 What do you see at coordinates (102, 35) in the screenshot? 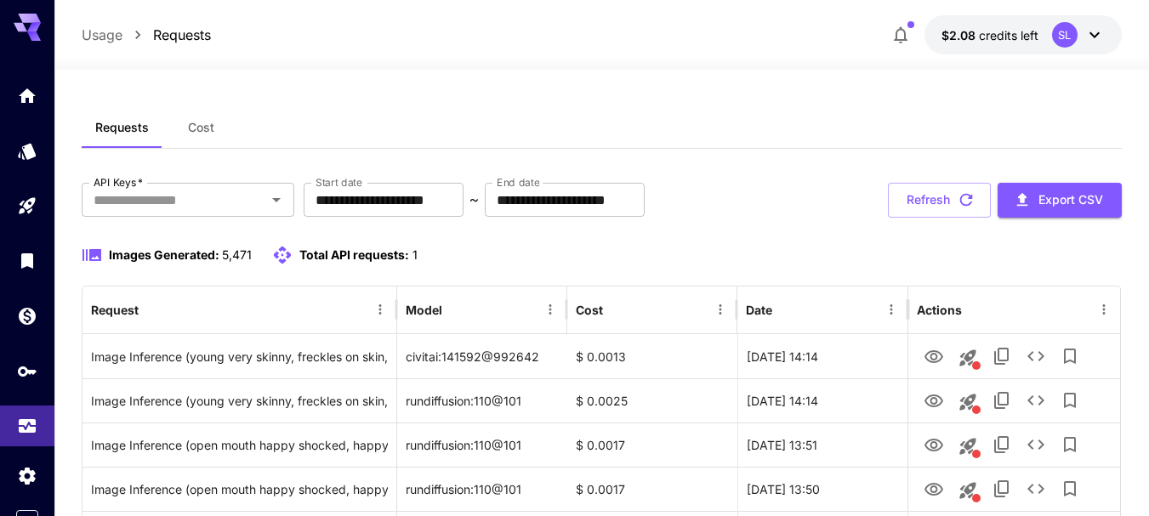
I see `p: Usage` at bounding box center [102, 35].